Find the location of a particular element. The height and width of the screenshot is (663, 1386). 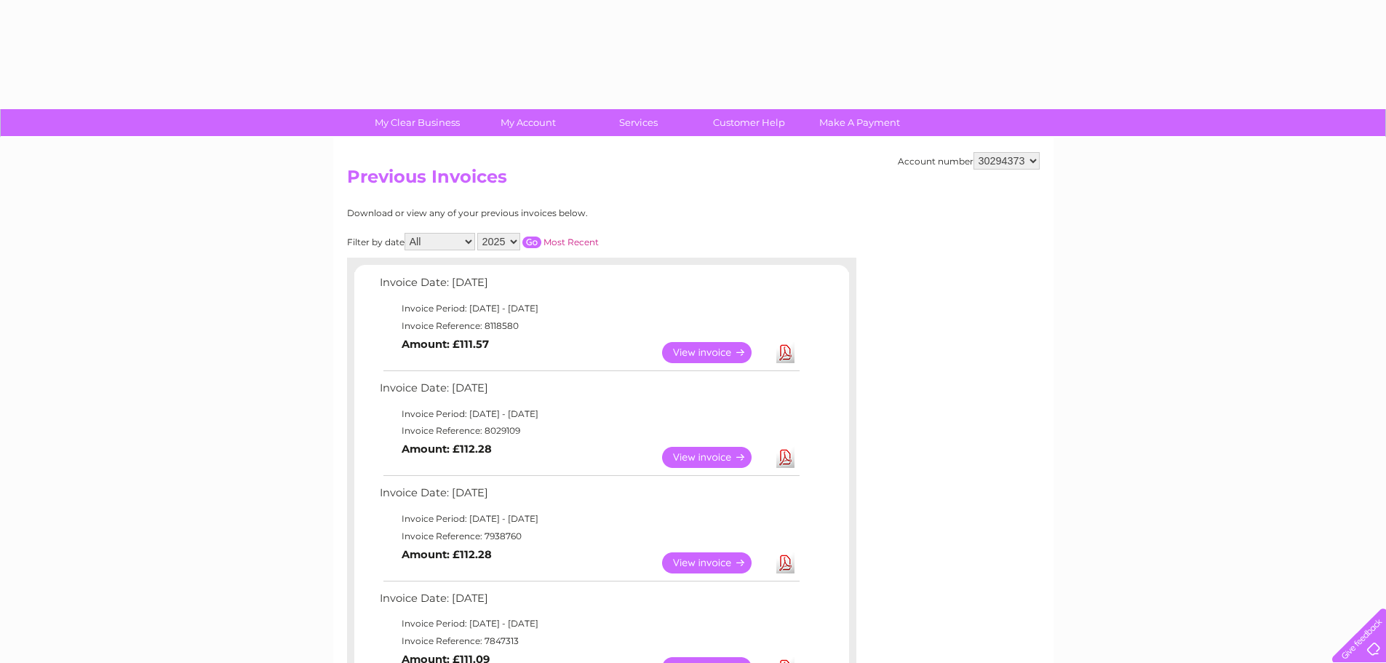

td: Invoice Reference: 7847313 is located at coordinates (589, 641).